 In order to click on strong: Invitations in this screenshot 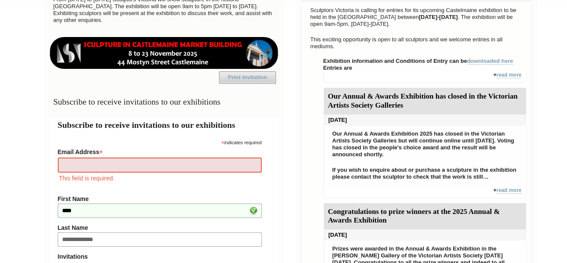, I will do `click(159, 257)`.